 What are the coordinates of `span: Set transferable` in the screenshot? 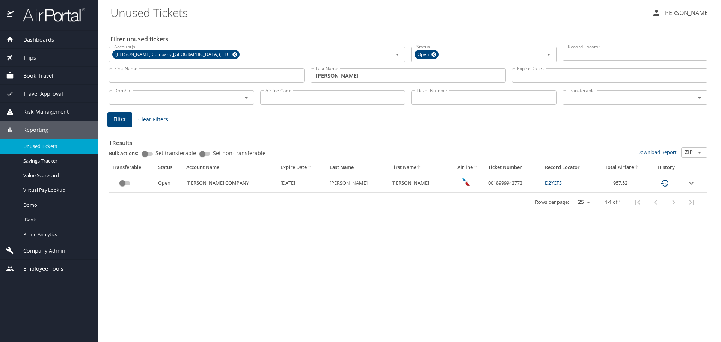 It's located at (176, 153).